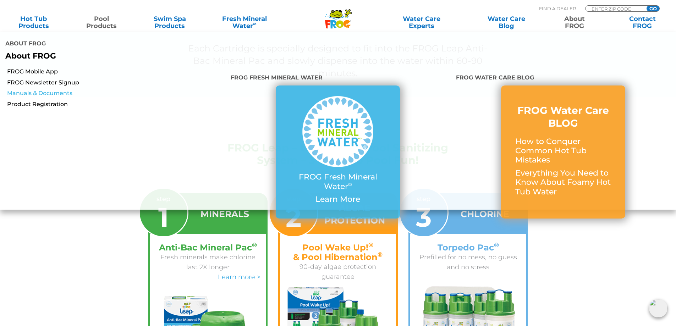 Image resolution: width=676 pixels, height=326 pixels. Describe the element at coordinates (170, 22) in the screenshot. I see `a: Swim SpaProducts` at that location.